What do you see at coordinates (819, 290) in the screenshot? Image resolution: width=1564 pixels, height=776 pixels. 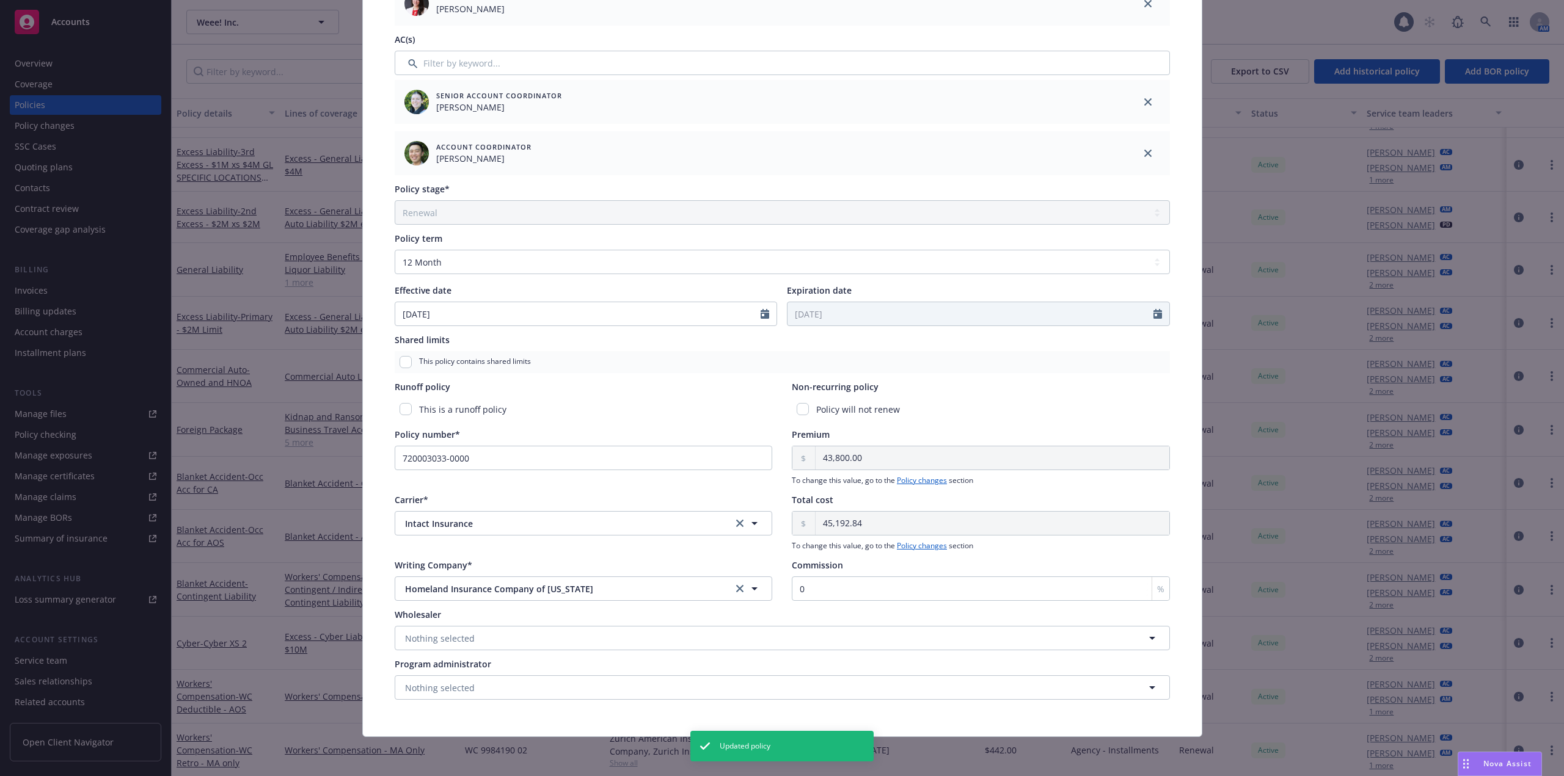 I see `span: Expiration date` at bounding box center [819, 290].